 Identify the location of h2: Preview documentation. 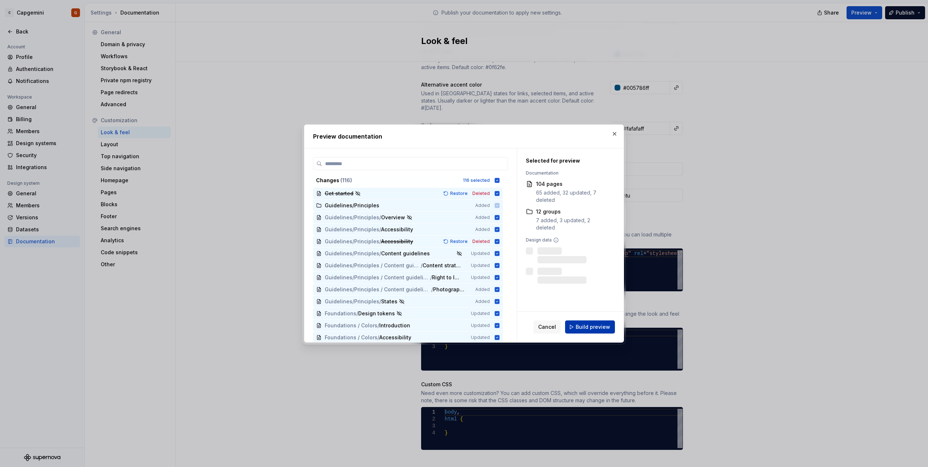
(464, 136).